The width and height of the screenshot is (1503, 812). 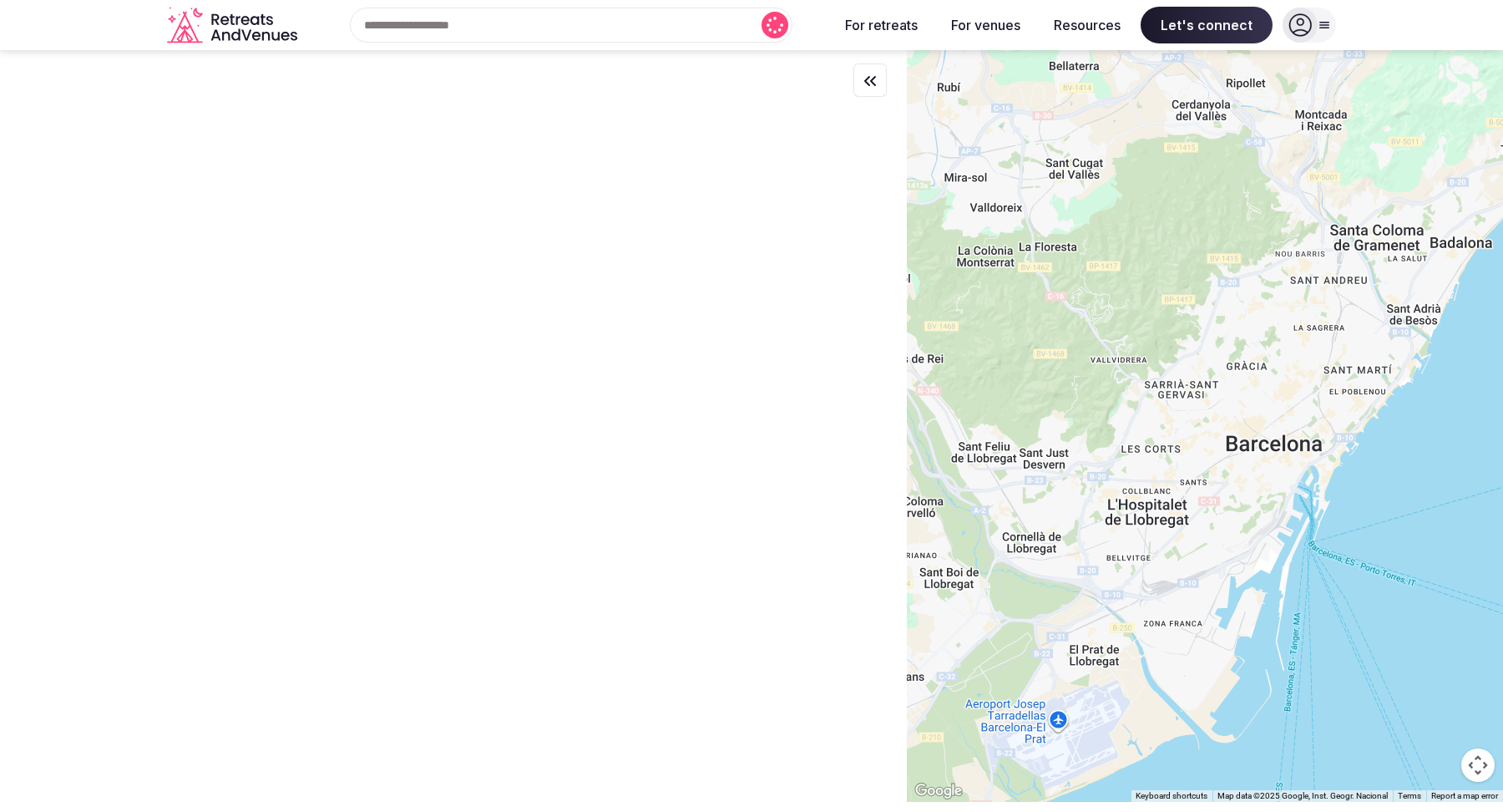 What do you see at coordinates (1465, 795) in the screenshot?
I see `a: Report a map error` at bounding box center [1465, 795].